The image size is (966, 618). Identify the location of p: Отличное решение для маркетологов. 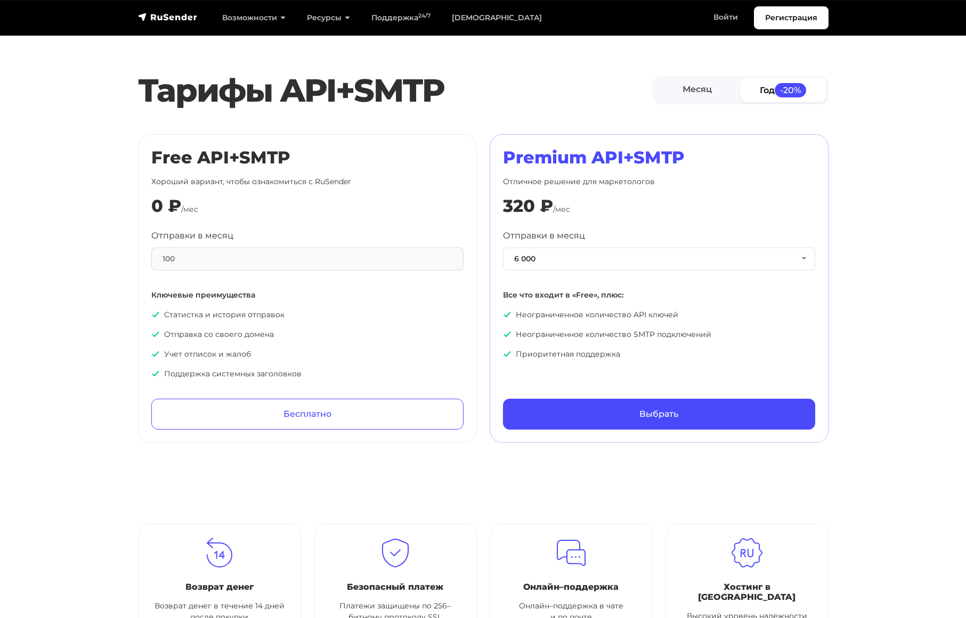
(659, 182).